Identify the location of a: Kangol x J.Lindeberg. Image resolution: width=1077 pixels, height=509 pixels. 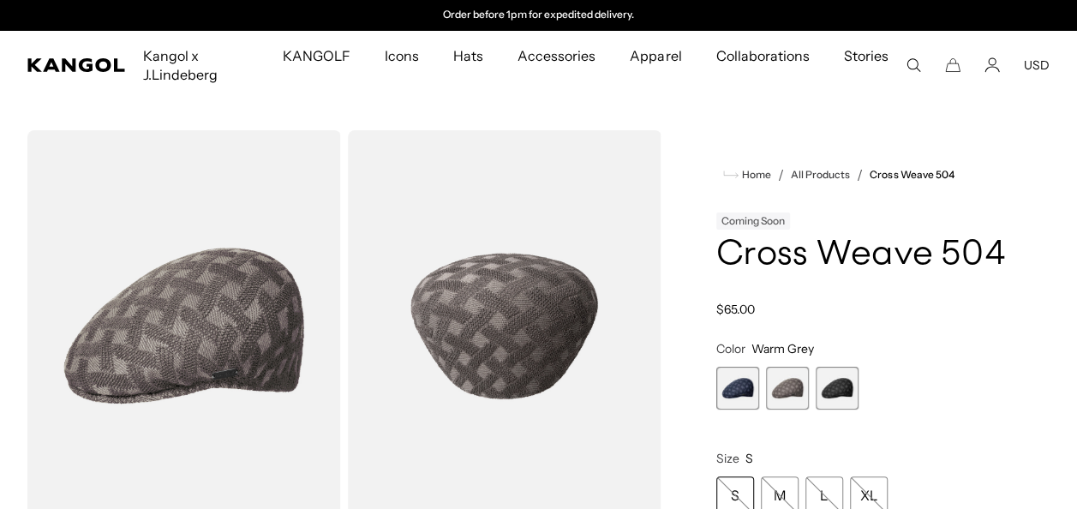
(195, 65).